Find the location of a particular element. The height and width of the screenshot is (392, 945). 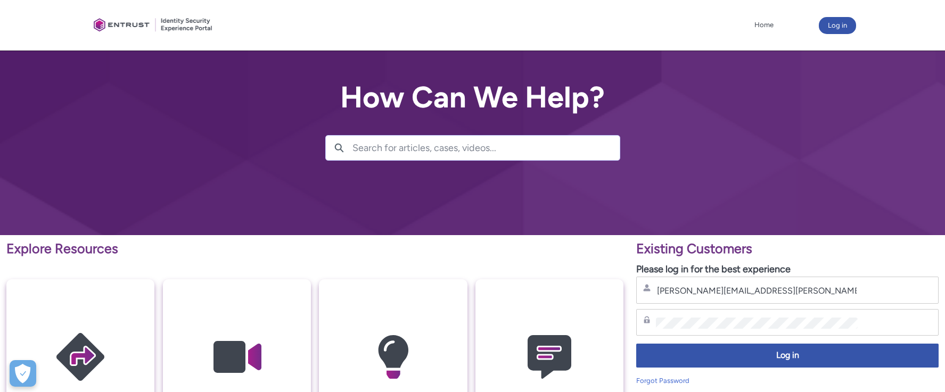

a: Home is located at coordinates (764, 25).